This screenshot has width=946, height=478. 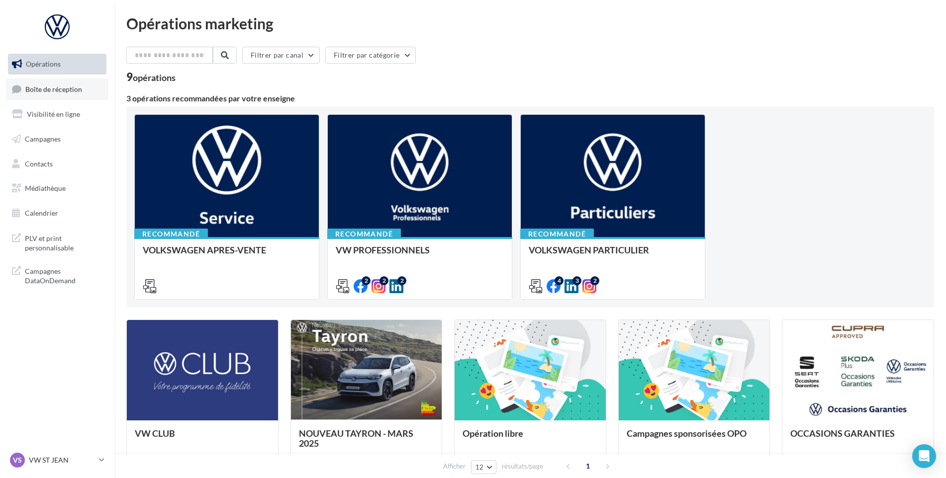 What do you see at coordinates (57, 139) in the screenshot?
I see `a: Campagnes` at bounding box center [57, 139].